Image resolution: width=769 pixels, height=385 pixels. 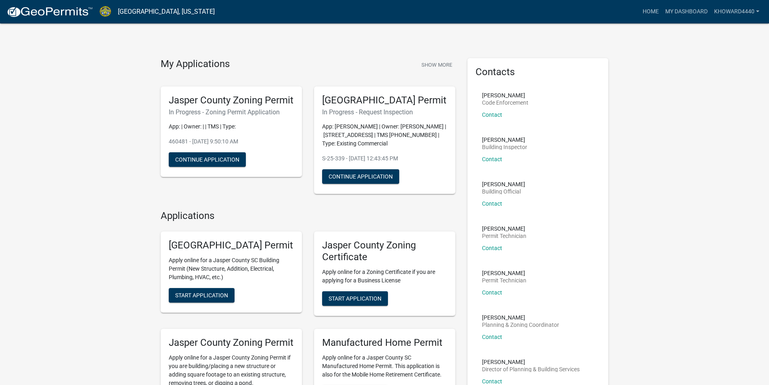 What do you see at coordinates (231, 112) in the screenshot?
I see `h6: In Progress - Zoning Permit Application` at bounding box center [231, 112].